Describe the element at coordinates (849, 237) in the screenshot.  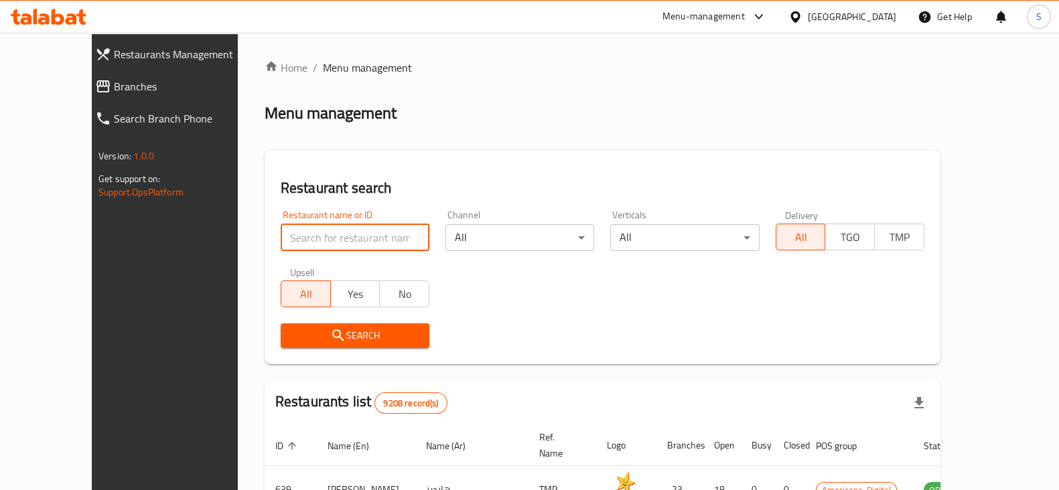
I see `button: TGO` at that location.